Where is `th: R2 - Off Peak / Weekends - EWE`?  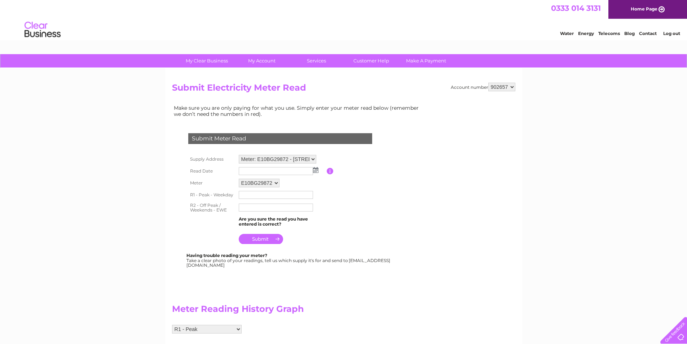 th: R2 - Off Peak / Weekends - EWE is located at coordinates (212, 208).